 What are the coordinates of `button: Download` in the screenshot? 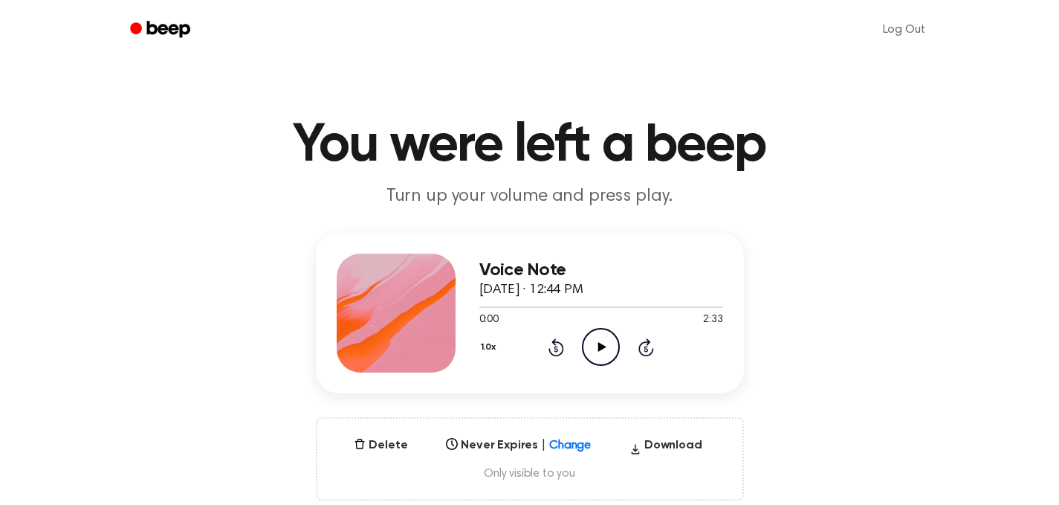 It's located at (666, 448).